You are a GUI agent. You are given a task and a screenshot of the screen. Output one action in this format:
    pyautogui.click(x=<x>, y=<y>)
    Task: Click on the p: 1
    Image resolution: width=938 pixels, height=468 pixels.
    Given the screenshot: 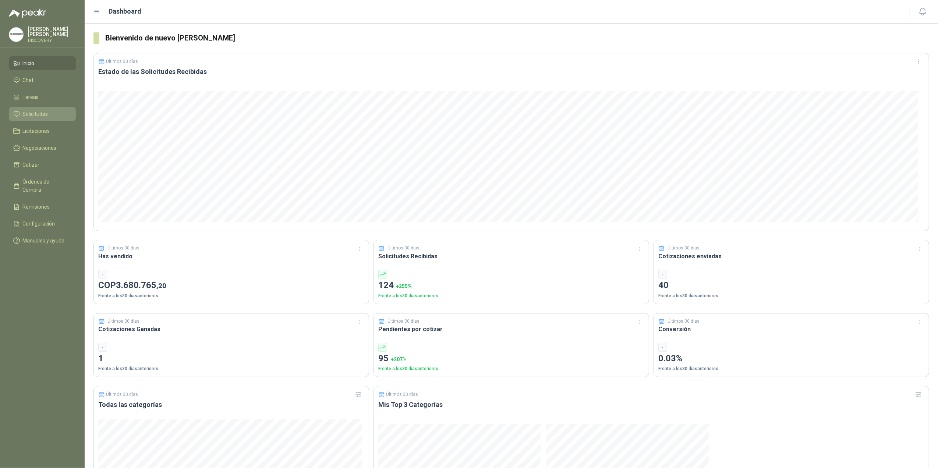 What is the action you would take?
    pyautogui.click(x=231, y=359)
    